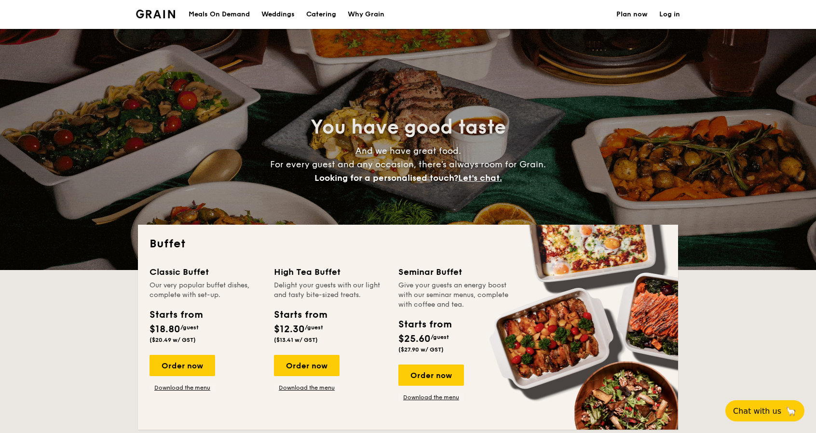 The width and height of the screenshot is (816, 433). Describe the element at coordinates (386, 178) in the screenshot. I see `span: Looking for a personalised touch?` at that location.